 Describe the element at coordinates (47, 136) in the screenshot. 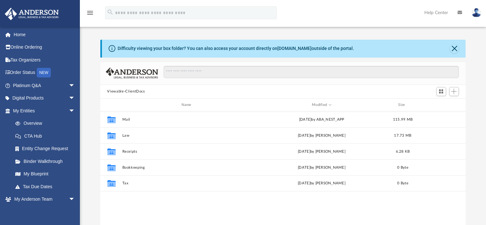

I see `a: CTA Hub` at that location.